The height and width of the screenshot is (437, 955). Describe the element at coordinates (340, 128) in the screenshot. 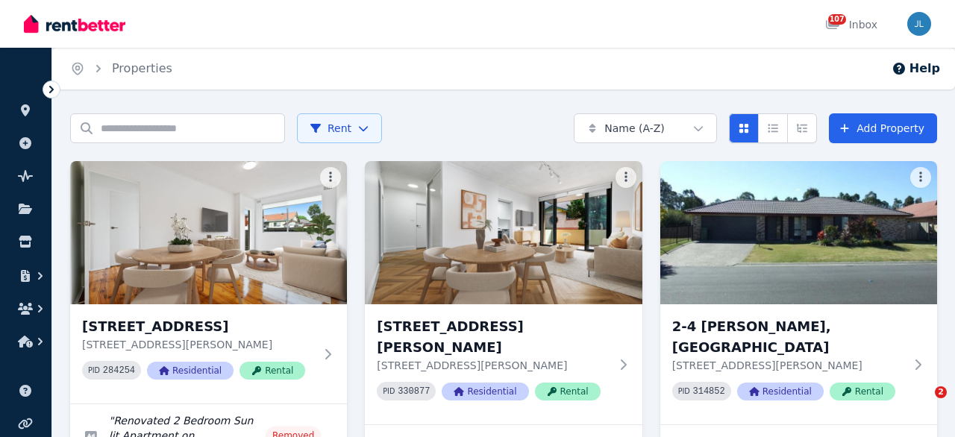

I see `button: Rent` at that location.